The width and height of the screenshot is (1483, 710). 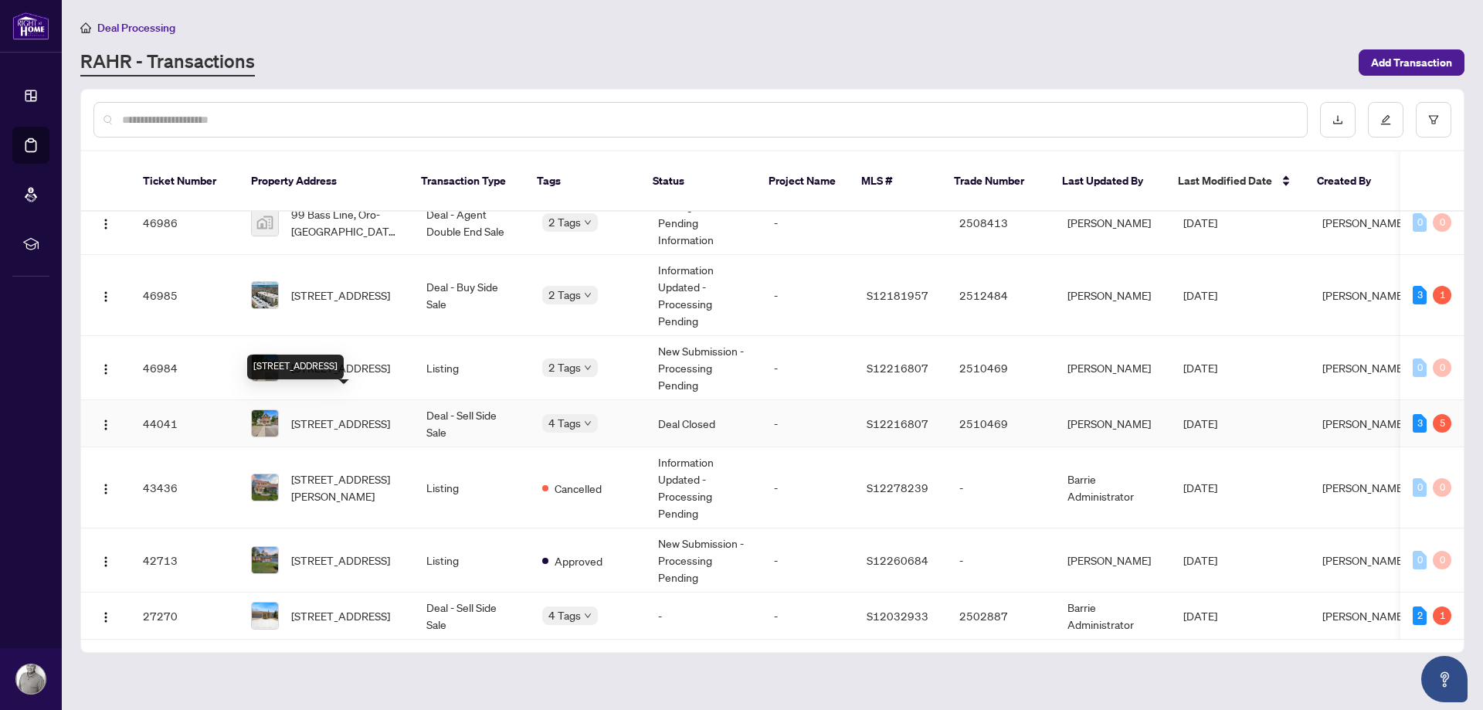 I want to click on td: 43436, so click(x=185, y=488).